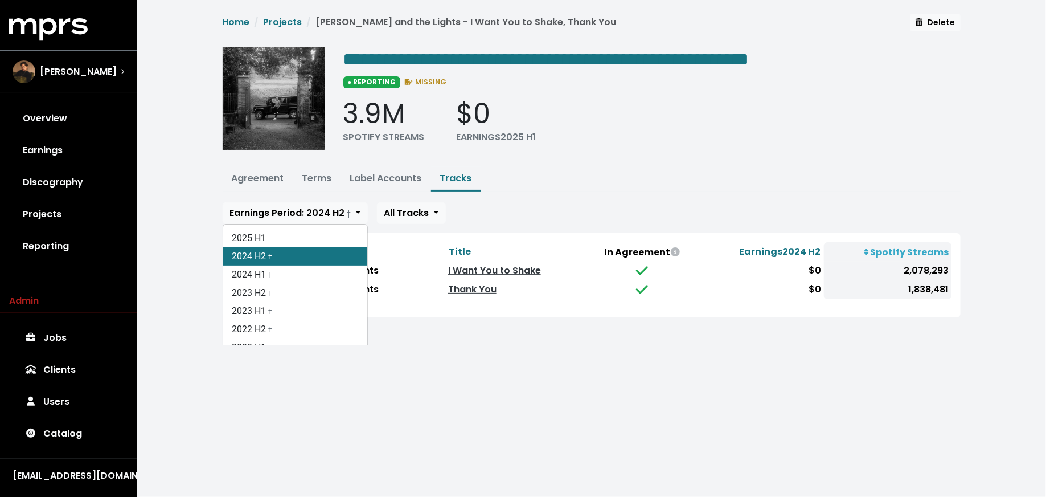 The height and width of the screenshot is (497, 1046). Describe the element at coordinates (888, 252) in the screenshot. I see `th: Spotify Streams` at that location.